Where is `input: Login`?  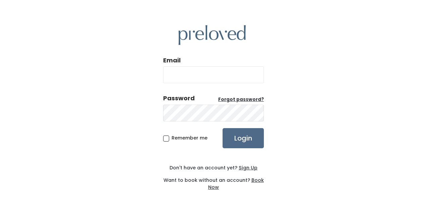
input: Login is located at coordinates (243, 138).